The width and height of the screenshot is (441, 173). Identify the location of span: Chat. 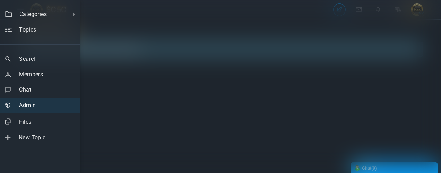
(25, 89).